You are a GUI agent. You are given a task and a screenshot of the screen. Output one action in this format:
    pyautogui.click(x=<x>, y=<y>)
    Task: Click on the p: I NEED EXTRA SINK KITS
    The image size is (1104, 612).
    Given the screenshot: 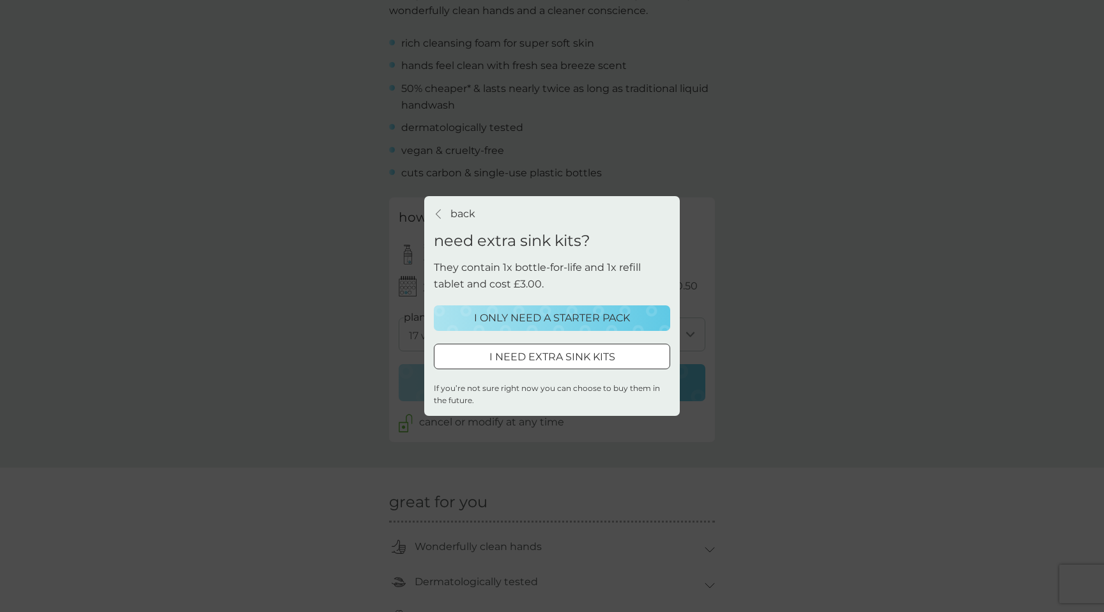 What is the action you would take?
    pyautogui.click(x=552, y=357)
    